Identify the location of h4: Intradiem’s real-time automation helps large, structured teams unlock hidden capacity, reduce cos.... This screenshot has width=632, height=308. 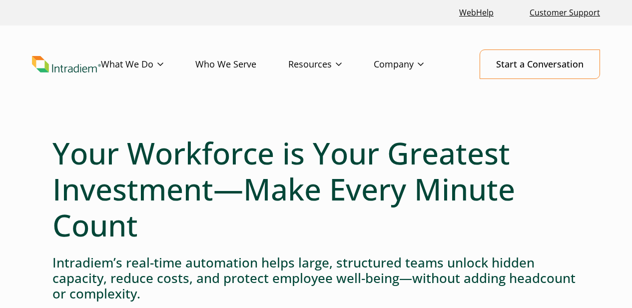
(316, 278).